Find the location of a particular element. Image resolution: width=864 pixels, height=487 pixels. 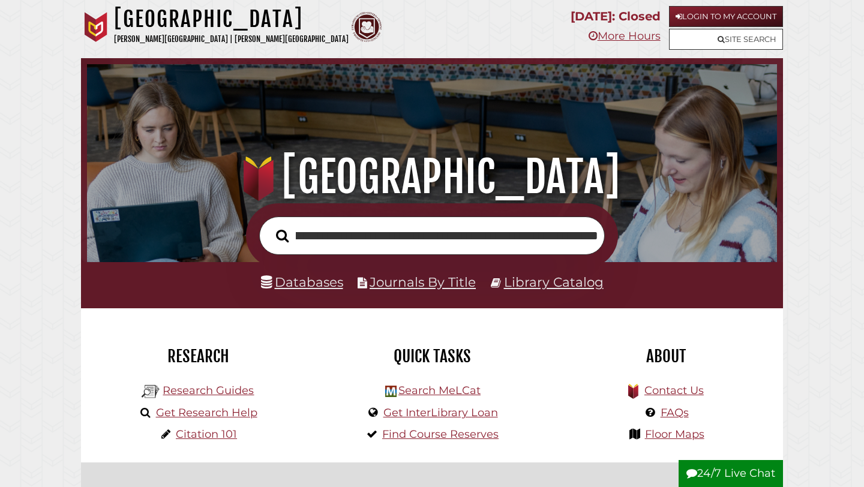

a: Citation 101 is located at coordinates (206, 434).